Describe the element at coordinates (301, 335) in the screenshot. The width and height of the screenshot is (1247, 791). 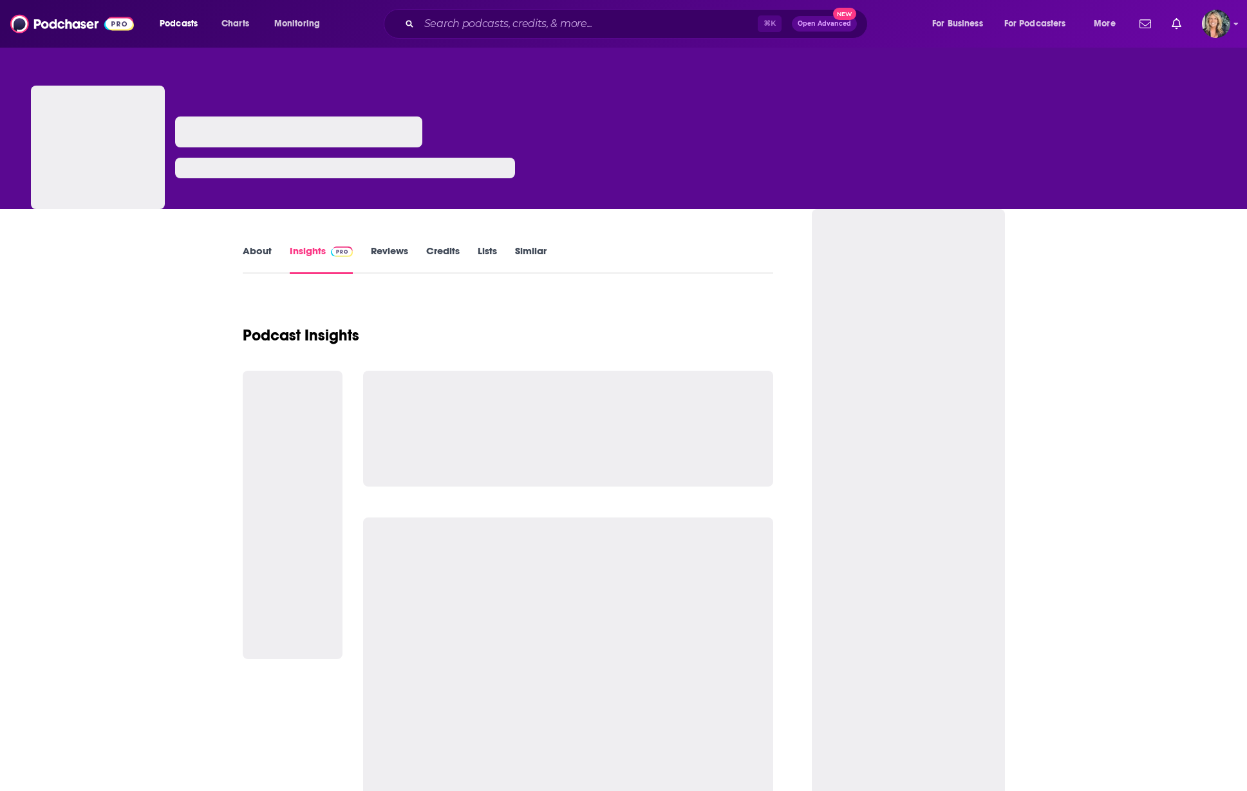
I see `h1: Podcast Insights` at that location.